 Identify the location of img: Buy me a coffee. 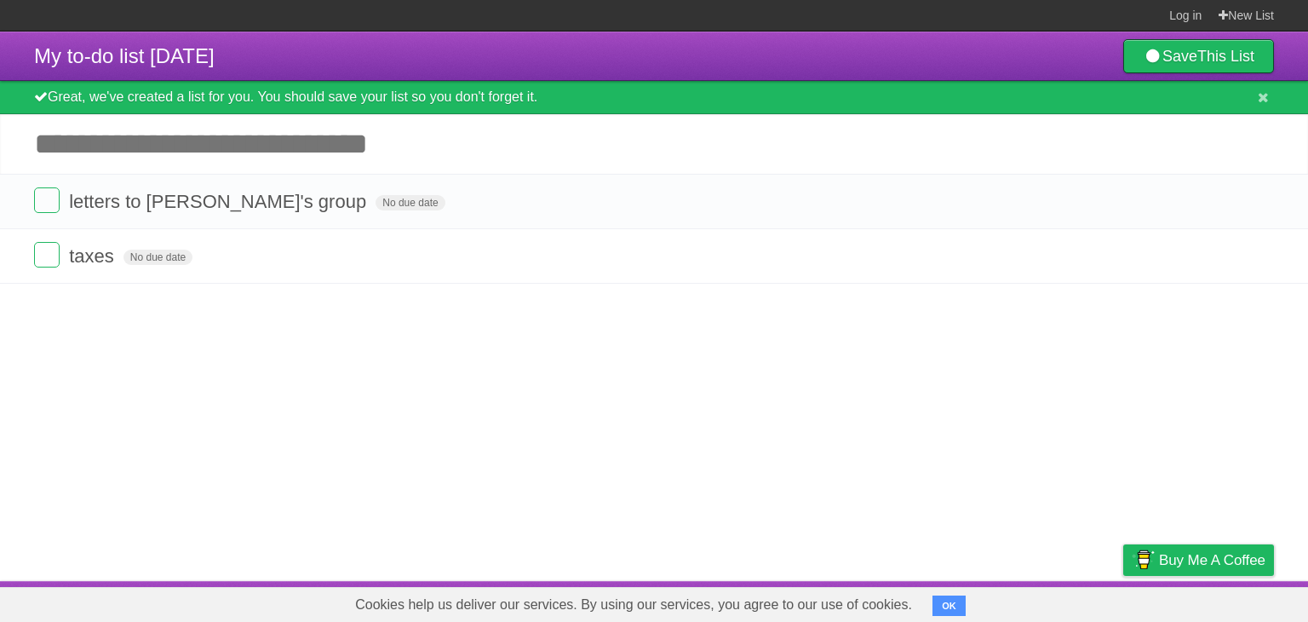
(1143, 560).